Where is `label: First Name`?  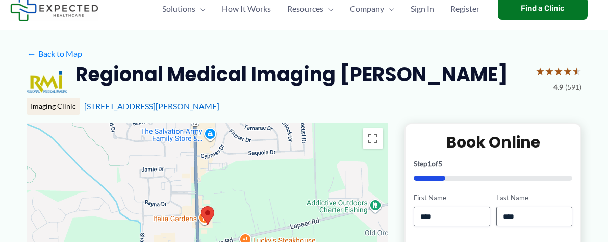 label: First Name is located at coordinates (452, 197).